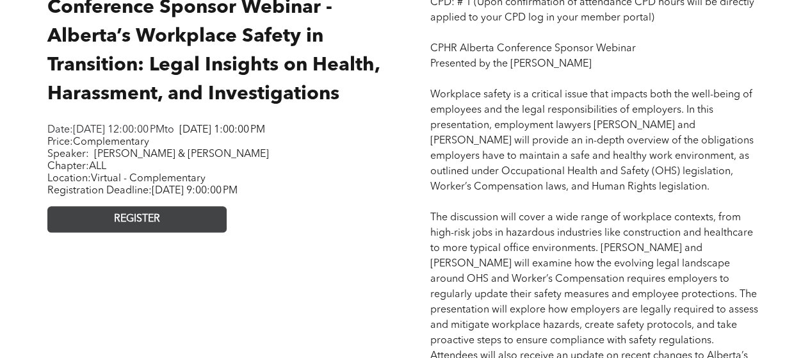 Image resolution: width=810 pixels, height=358 pixels. I want to click on span: Date: to, so click(111, 130).